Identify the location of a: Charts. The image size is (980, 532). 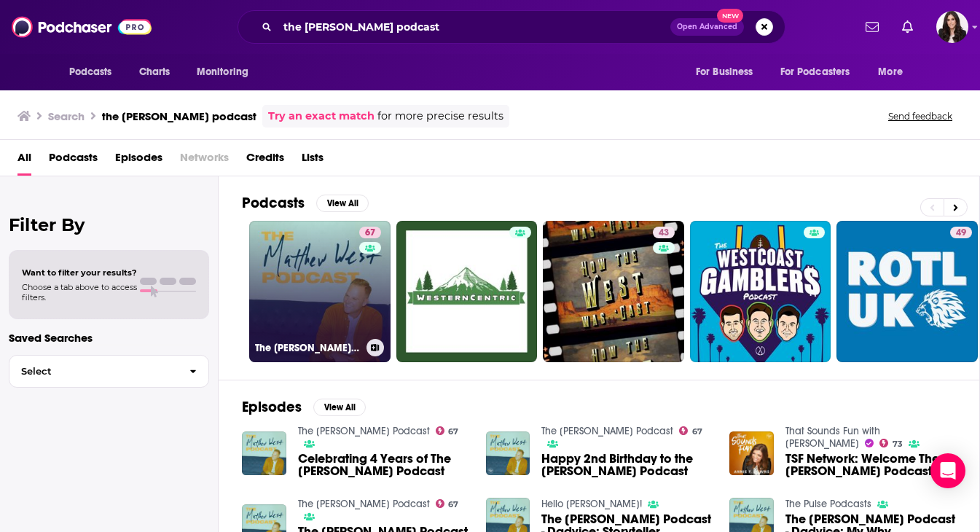
(154, 72).